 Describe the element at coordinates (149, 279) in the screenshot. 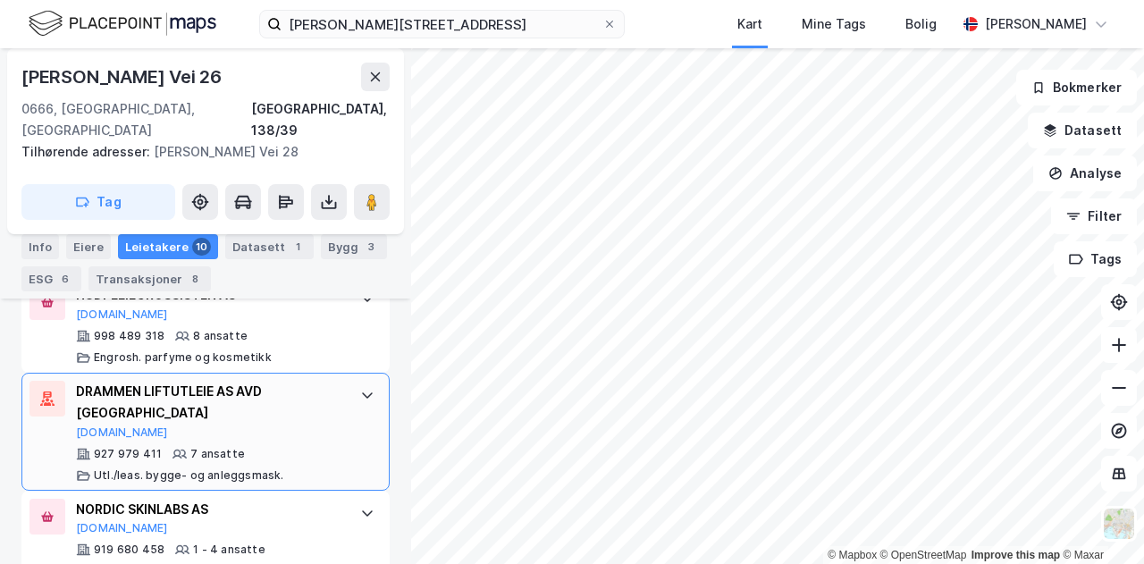

I see `div: Transaksjoner` at that location.